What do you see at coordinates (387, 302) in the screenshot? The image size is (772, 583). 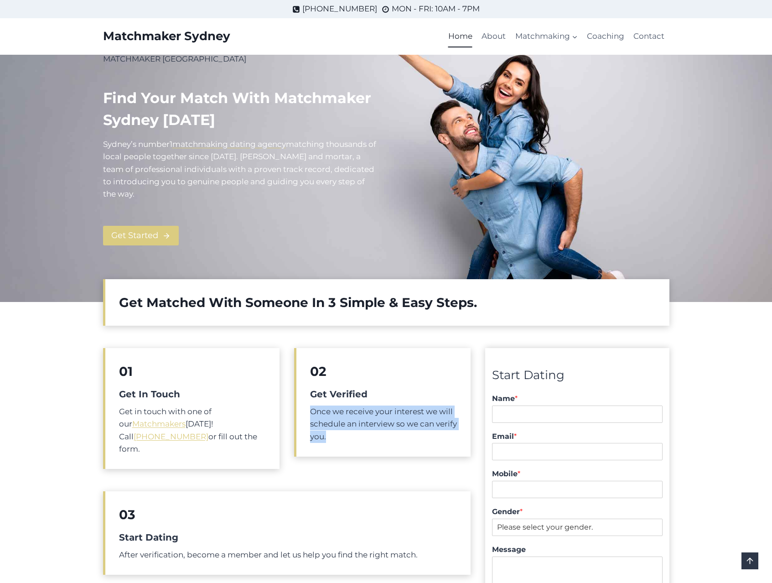 I see `h2: Get Matched With Someone In 3 Simple & Easy Steps.​` at bounding box center [387, 302].